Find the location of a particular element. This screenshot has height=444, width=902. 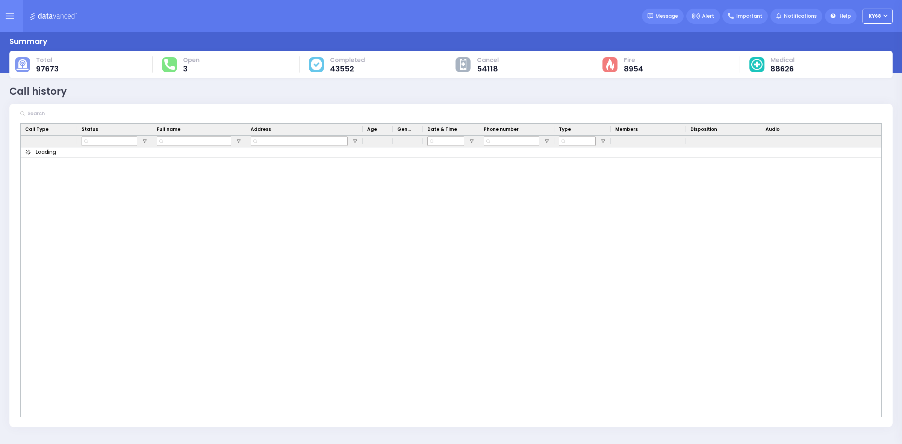

span: Completed is located at coordinates (347, 60).